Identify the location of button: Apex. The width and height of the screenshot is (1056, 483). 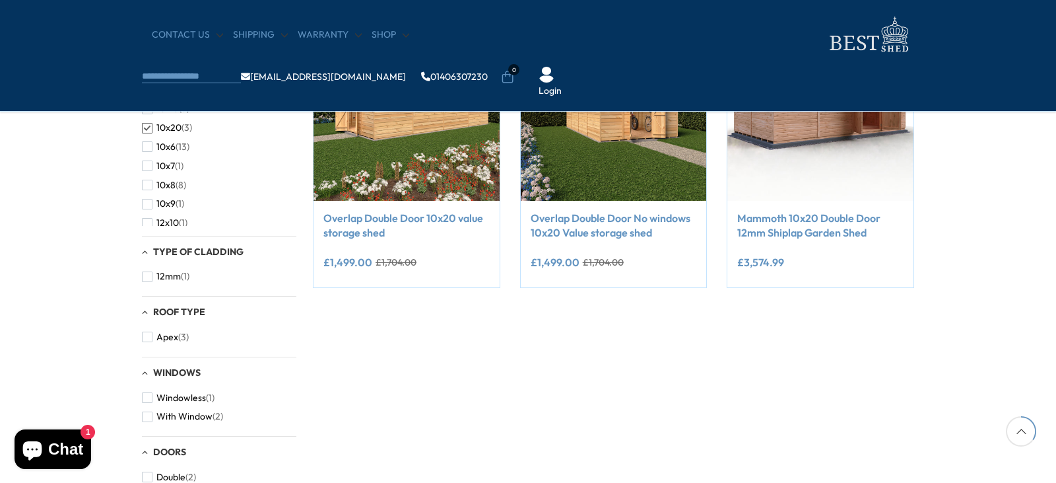
(165, 337).